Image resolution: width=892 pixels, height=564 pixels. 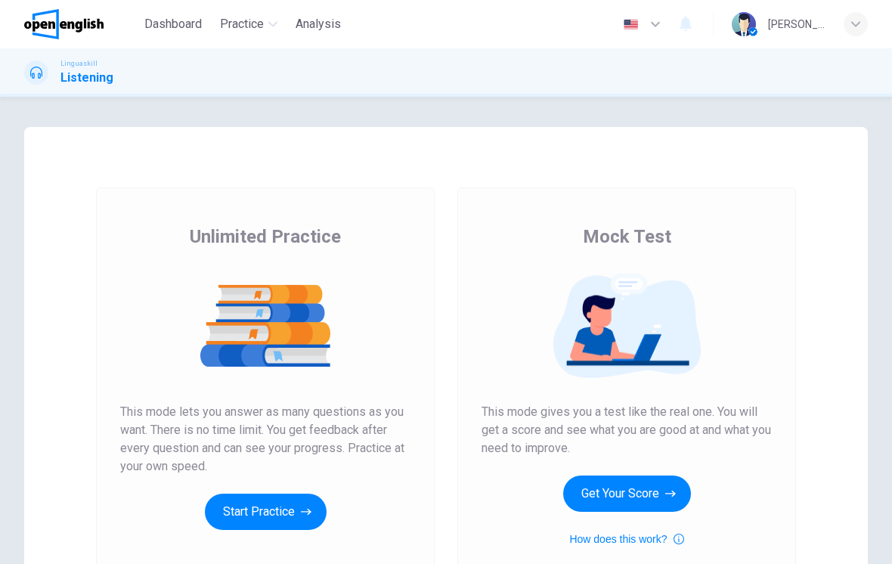 What do you see at coordinates (318, 24) in the screenshot?
I see `span: Analysis` at bounding box center [318, 24].